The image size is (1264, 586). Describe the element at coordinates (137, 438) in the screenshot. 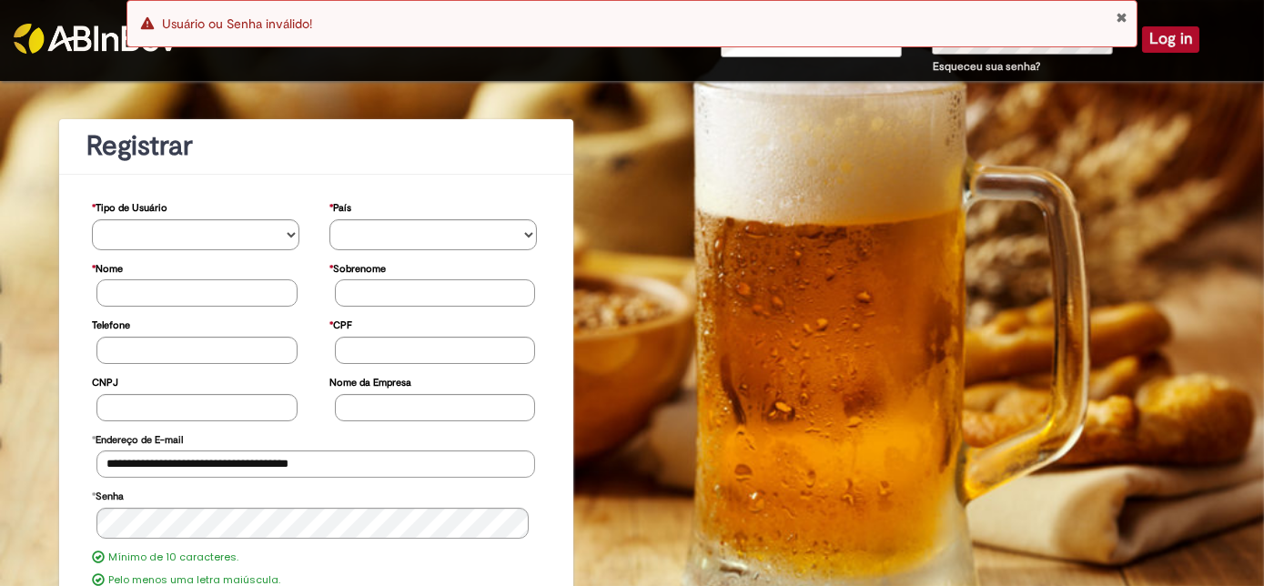

I see `label: Endereço de E-mail` at that location.